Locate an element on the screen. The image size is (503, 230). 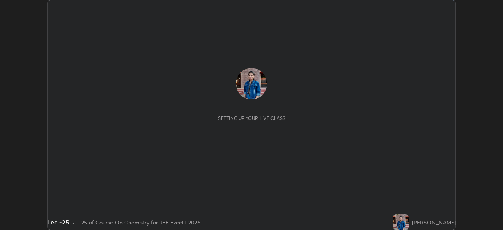
div: Lec -25 is located at coordinates (58, 222).